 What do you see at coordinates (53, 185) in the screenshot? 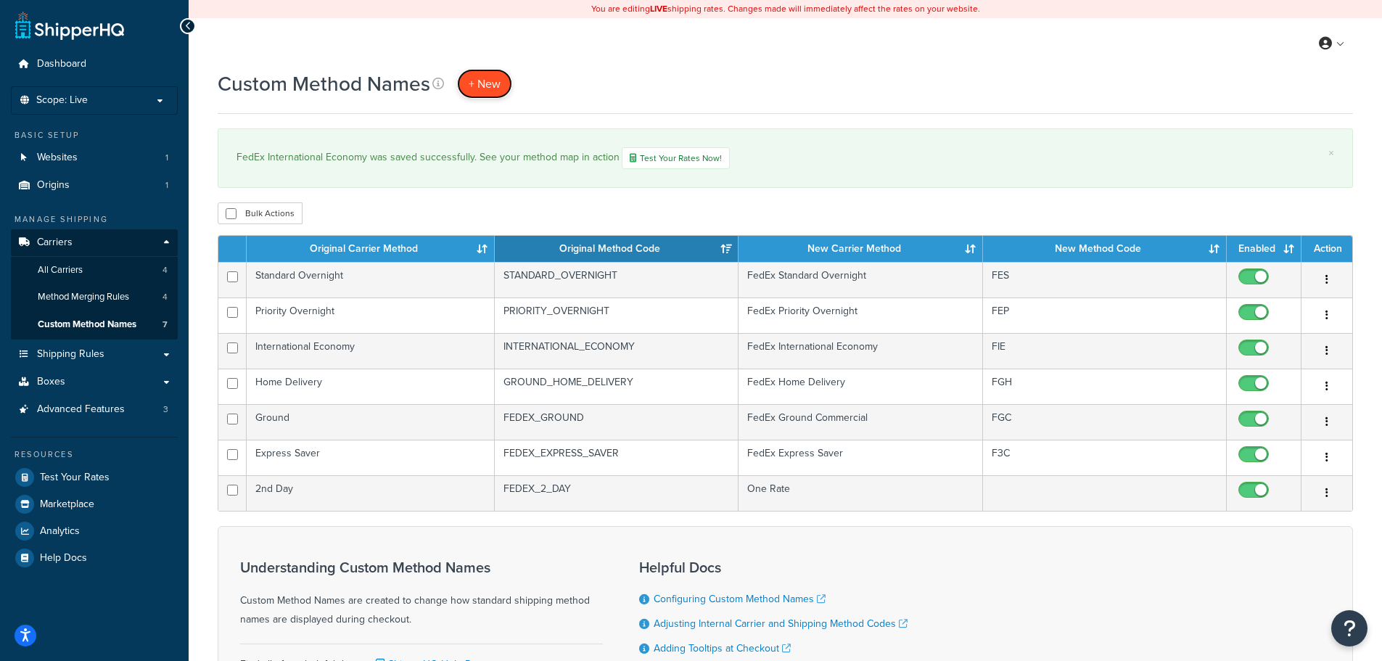
I see `span: Origins` at bounding box center [53, 185].